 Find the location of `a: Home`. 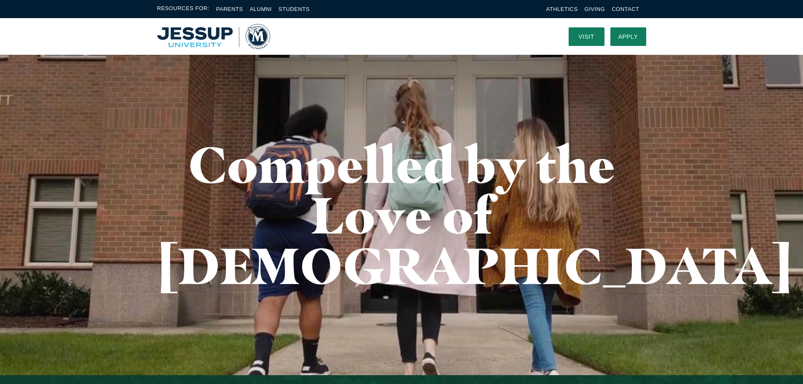

a: Home is located at coordinates (214, 37).